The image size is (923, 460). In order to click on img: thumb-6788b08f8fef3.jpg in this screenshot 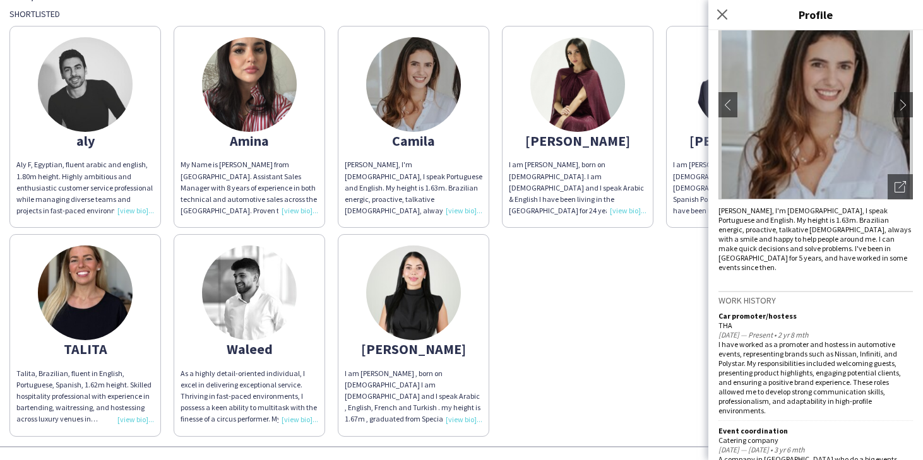, I will do `click(85, 85)`.